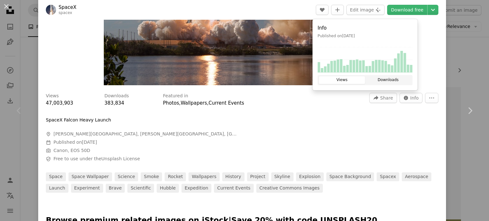 The width and height of the screenshot is (489, 221). I want to click on button: Downloads, so click(388, 80).